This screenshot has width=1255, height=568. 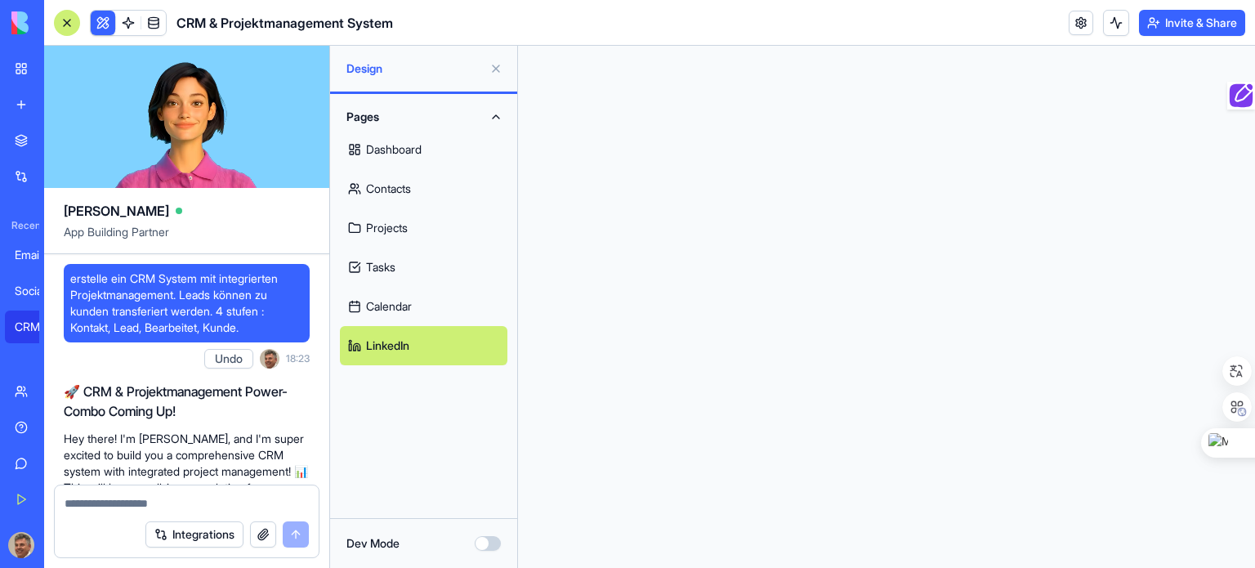 I want to click on a: Dashboard, so click(x=423, y=150).